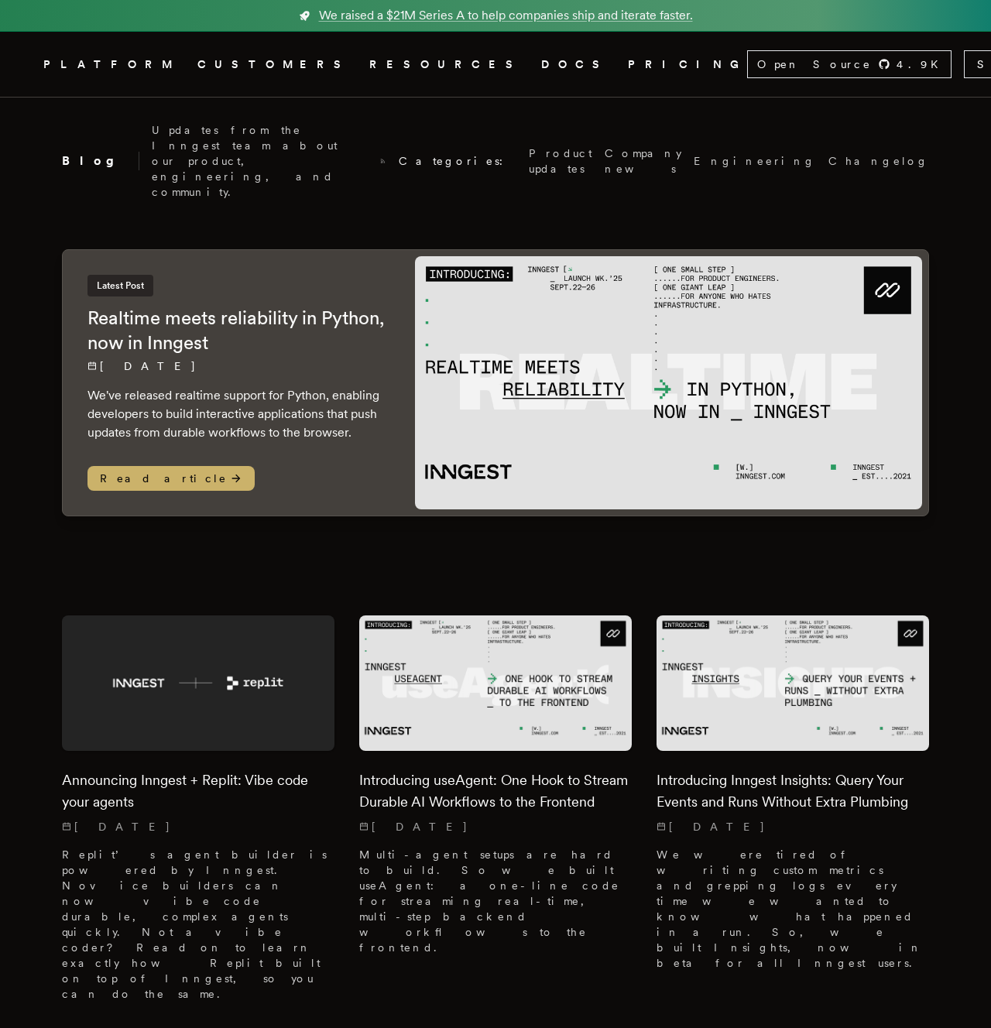  I want to click on h2: Introducing useAgent: One Hook to Stream Durable AI Workflows to the Frontend, so click(495, 791).